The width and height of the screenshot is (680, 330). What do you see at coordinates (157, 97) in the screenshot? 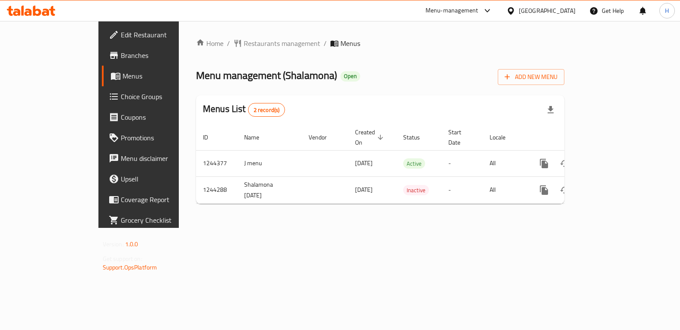
I see `a: Choice Groups` at bounding box center [157, 97].